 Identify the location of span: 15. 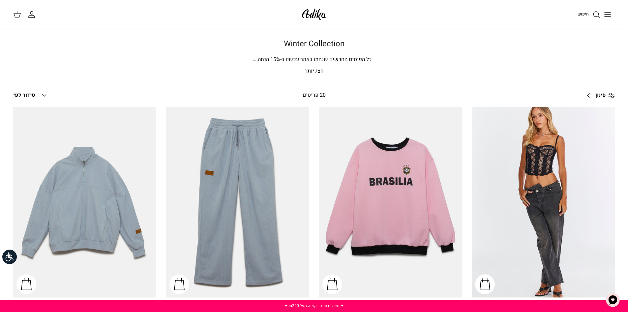
(273, 59).